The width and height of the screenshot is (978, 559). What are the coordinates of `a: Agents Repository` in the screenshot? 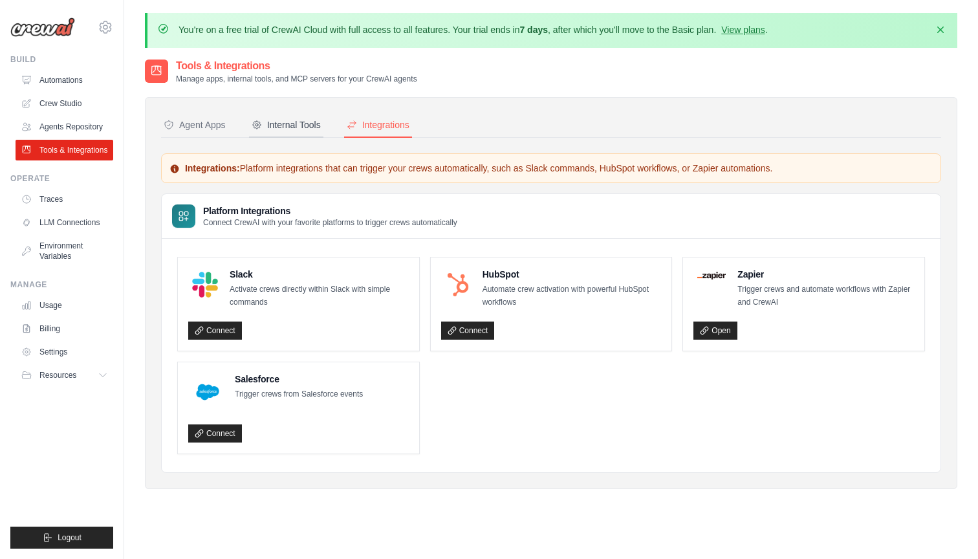 It's located at (64, 127).